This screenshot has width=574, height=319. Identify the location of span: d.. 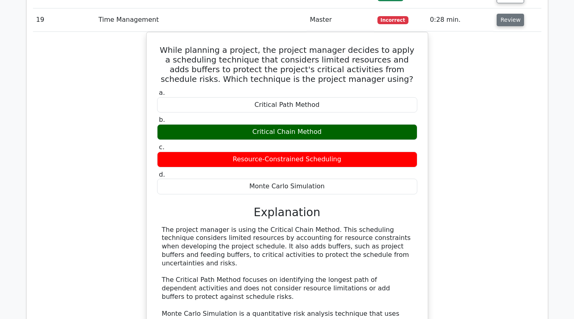
(162, 174).